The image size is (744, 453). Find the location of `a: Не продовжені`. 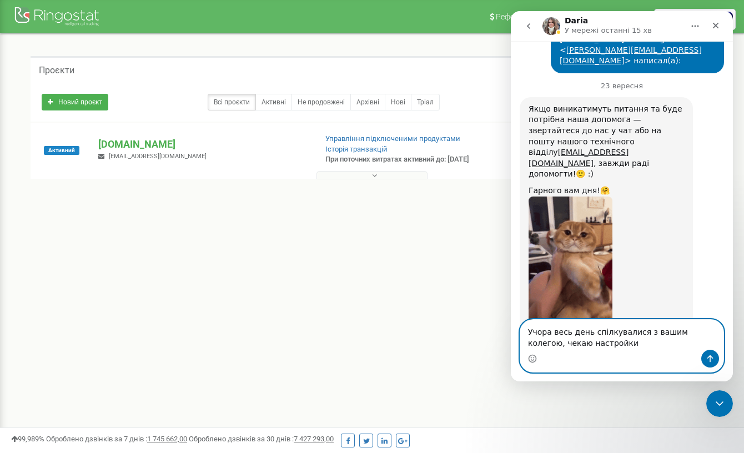

a: Не продовжені is located at coordinates (321, 102).